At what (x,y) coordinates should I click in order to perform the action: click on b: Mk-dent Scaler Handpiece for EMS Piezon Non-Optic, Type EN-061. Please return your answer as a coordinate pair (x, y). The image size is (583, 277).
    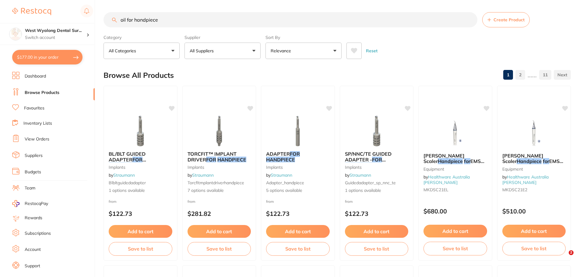
    Looking at the image, I should click on (534, 159).